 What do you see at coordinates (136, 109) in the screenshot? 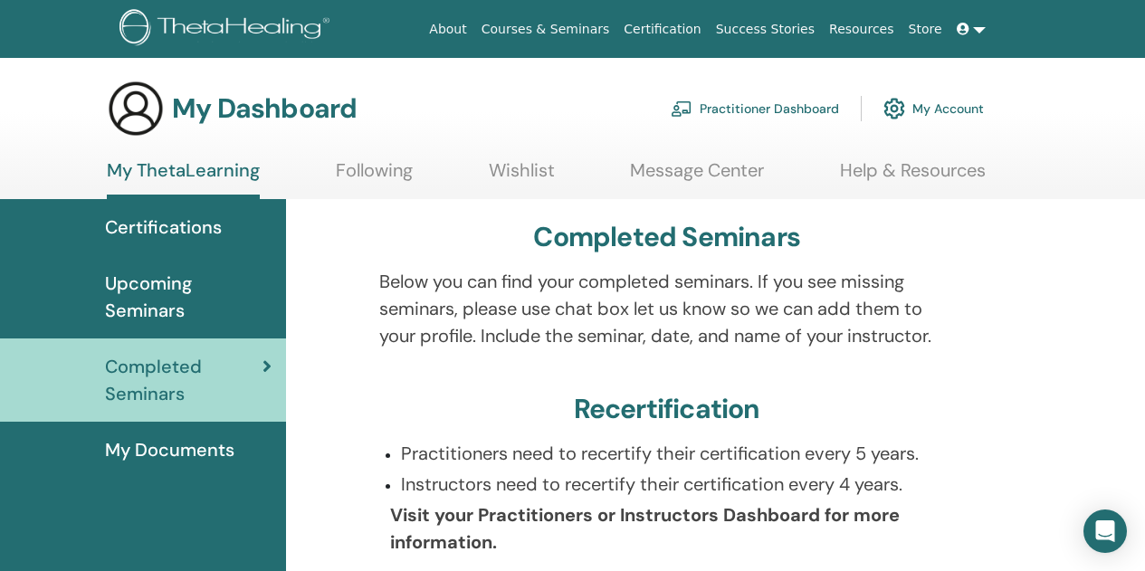
I see `img: generic-user-icon.jpg` at bounding box center [136, 109].